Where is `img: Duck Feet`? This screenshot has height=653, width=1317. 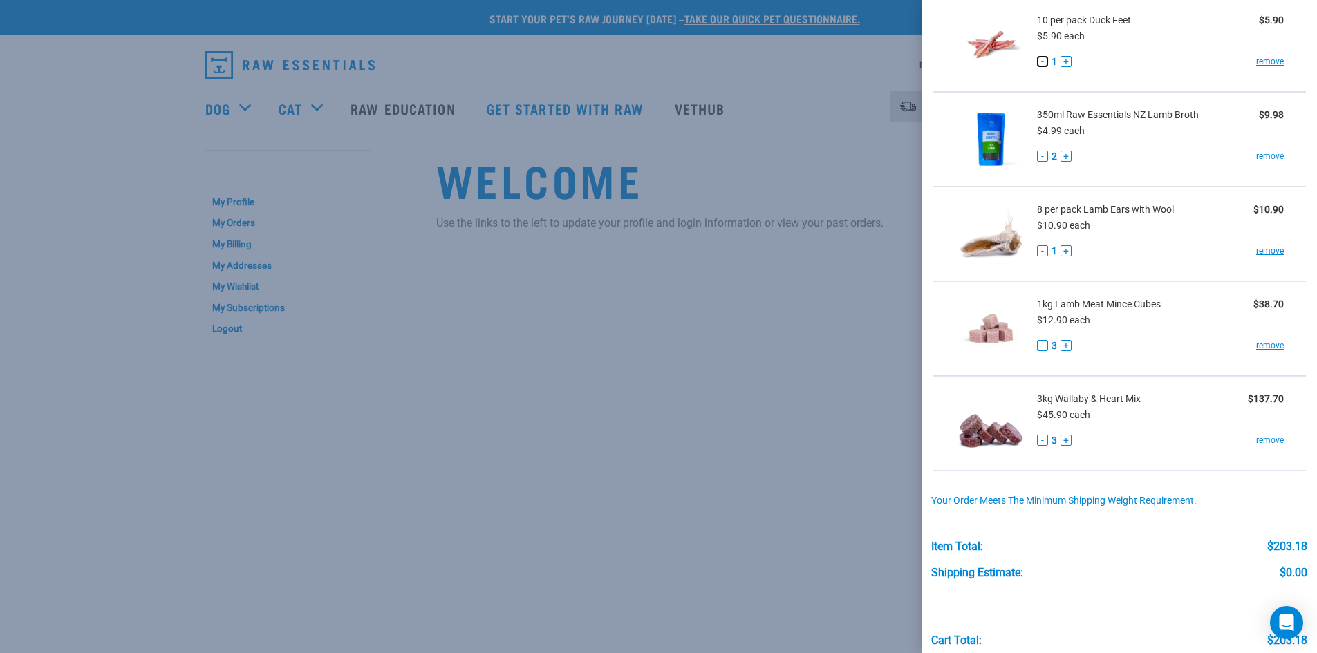 img: Duck Feet is located at coordinates (990, 44).